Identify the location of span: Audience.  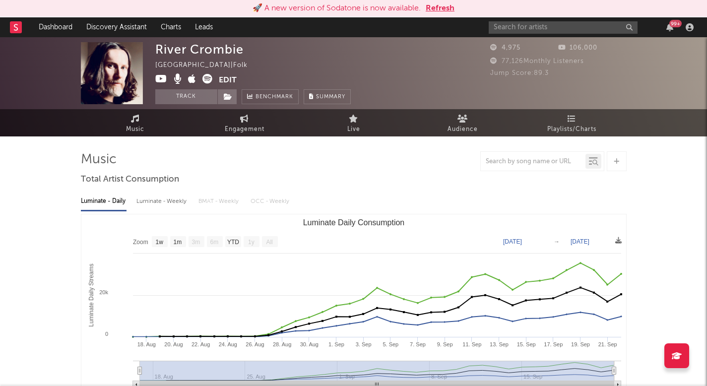
(463, 130).